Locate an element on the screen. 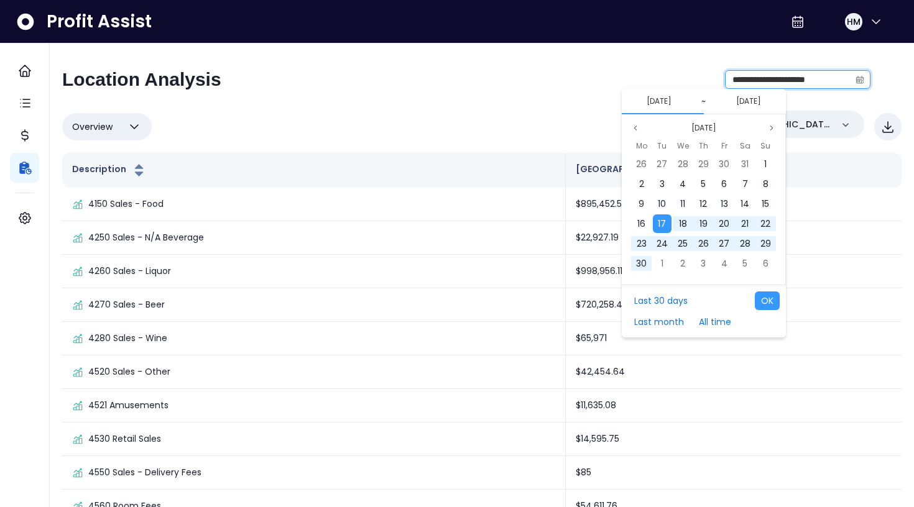 This screenshot has height=507, width=914. p: 4270 Sales - Beer is located at coordinates (126, 305).